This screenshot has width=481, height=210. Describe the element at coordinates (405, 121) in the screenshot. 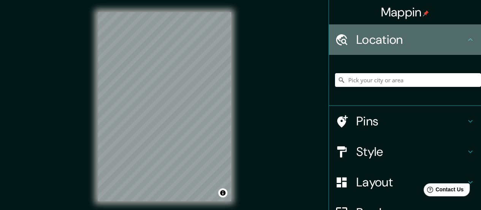

I see `div: Pins` at that location.